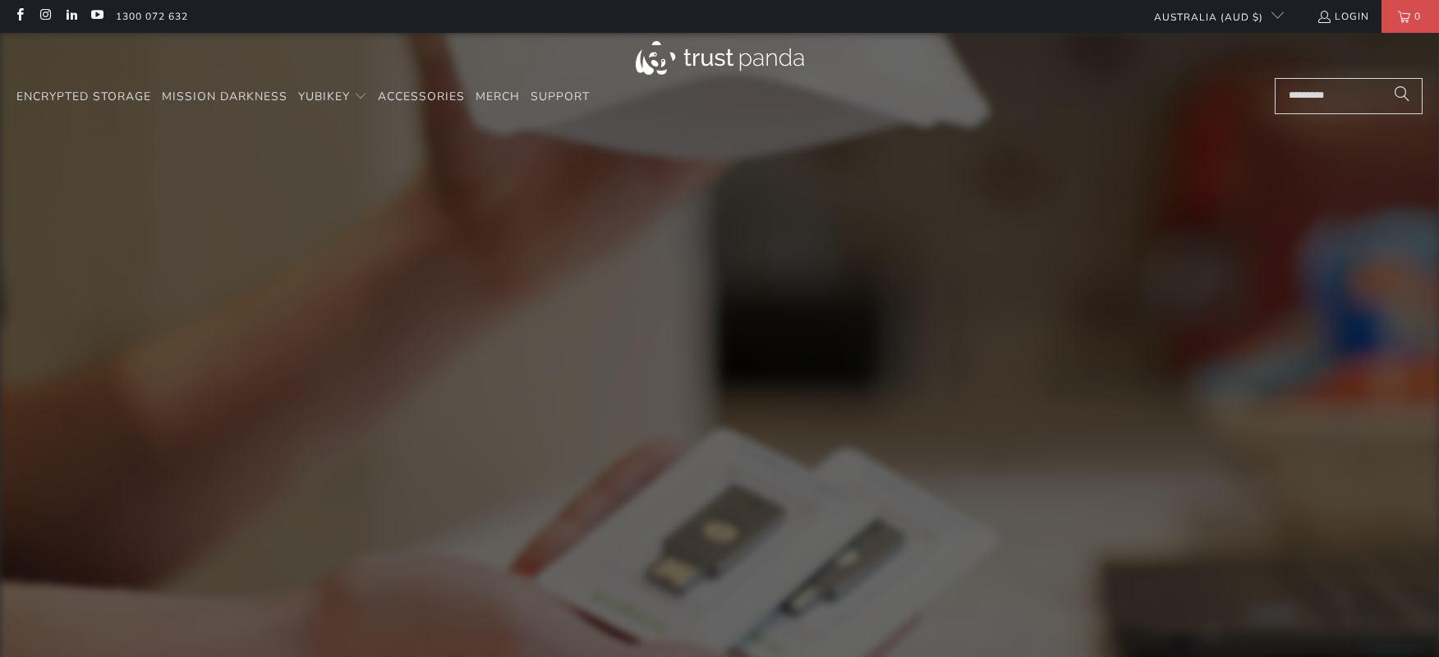 The width and height of the screenshot is (1439, 657). What do you see at coordinates (84, 97) in the screenshot?
I see `a: Encrypted Storage` at bounding box center [84, 97].